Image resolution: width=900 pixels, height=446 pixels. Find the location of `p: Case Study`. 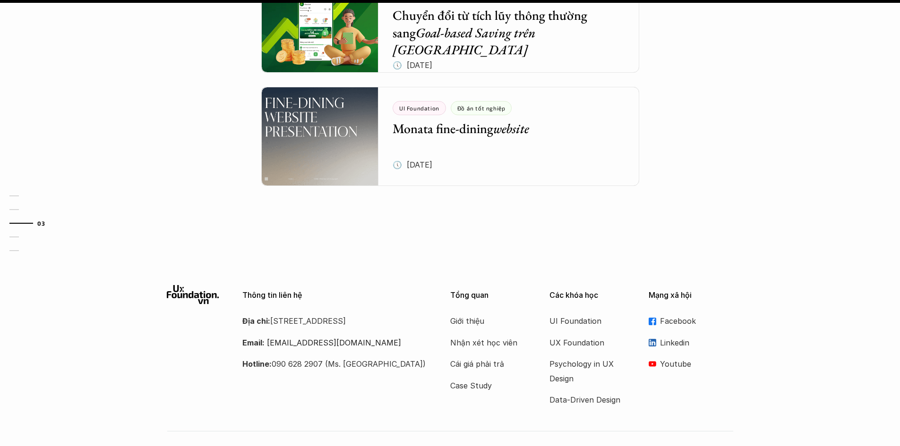

p: Case Study is located at coordinates (488, 386).